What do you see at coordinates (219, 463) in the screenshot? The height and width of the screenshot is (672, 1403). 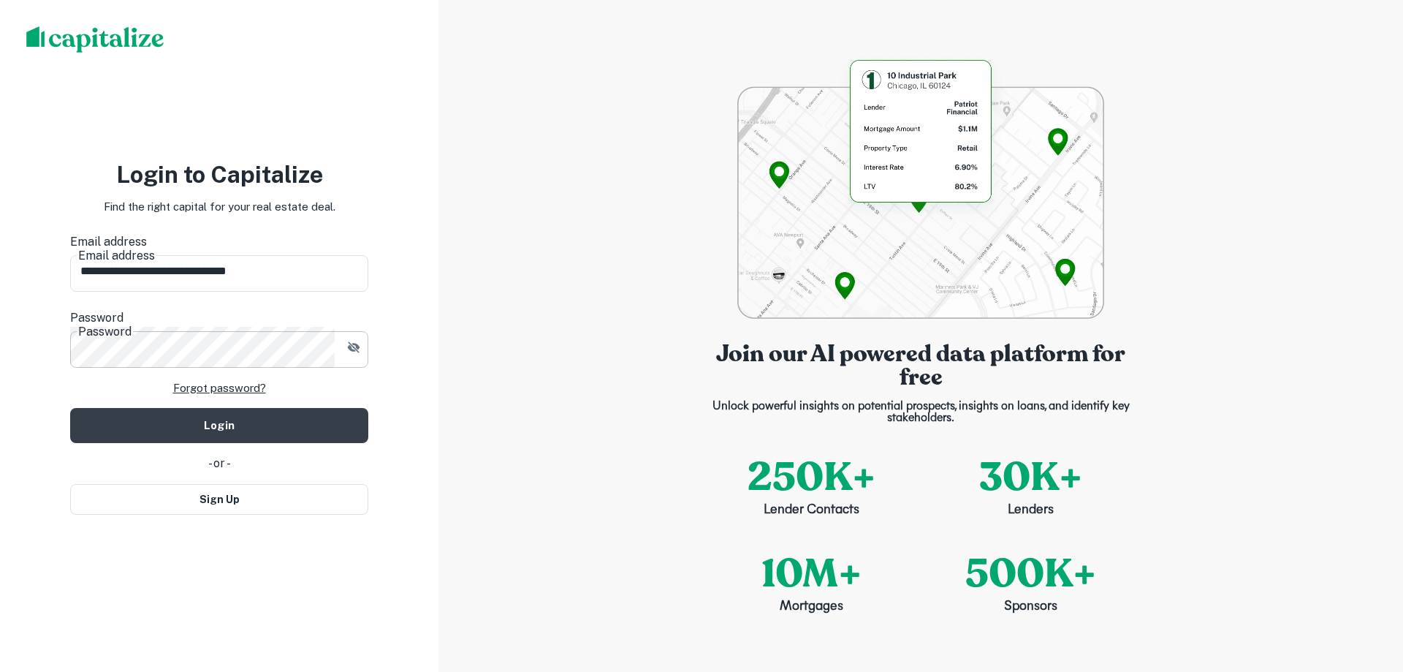 I see `div: - or -` at bounding box center [219, 463].